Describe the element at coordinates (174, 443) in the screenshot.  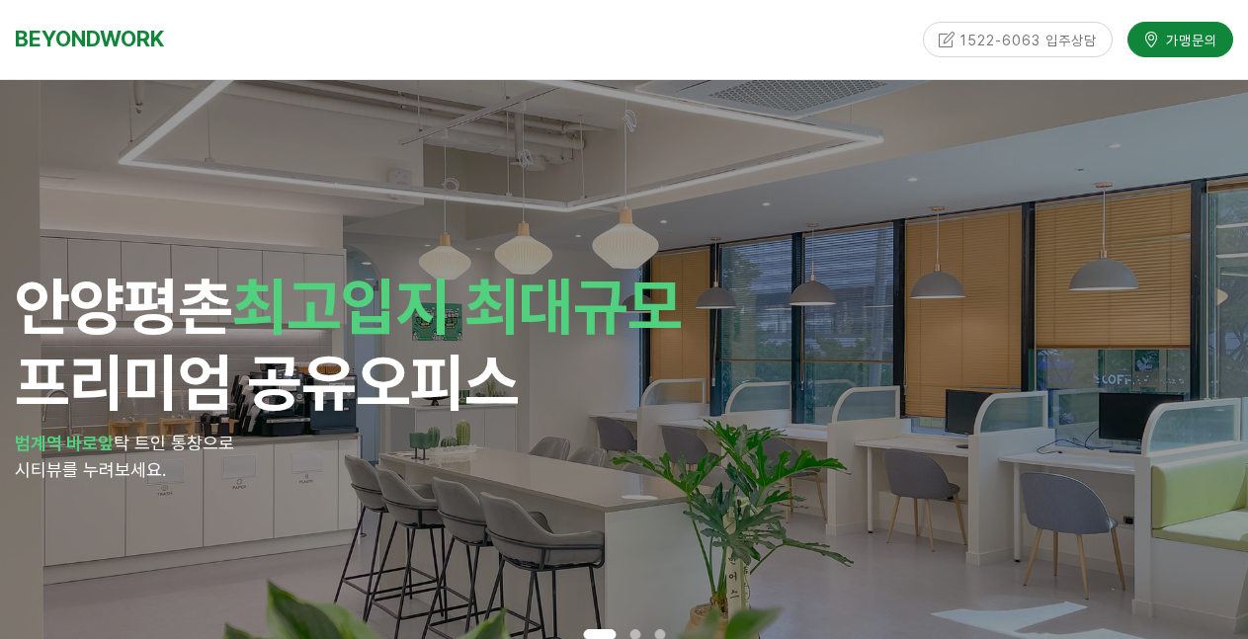
I see `span: 탁 트인 통창으로` at that location.